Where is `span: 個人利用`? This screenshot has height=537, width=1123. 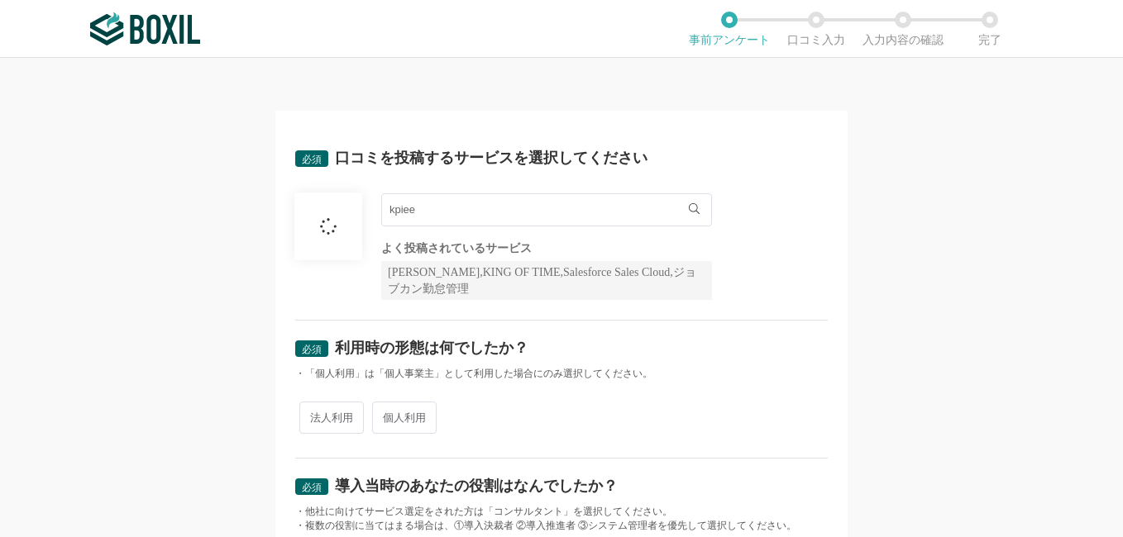
span: 個人利用 is located at coordinates (404, 418).